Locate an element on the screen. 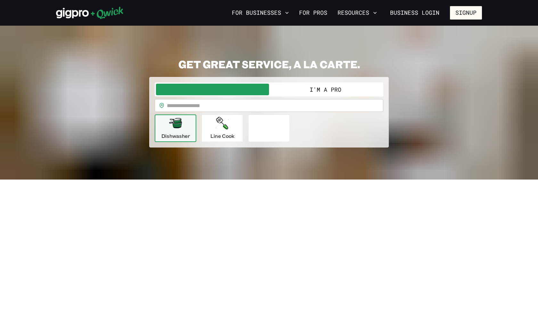 This screenshot has width=538, height=311. p: Dishwasher is located at coordinates (175, 136).